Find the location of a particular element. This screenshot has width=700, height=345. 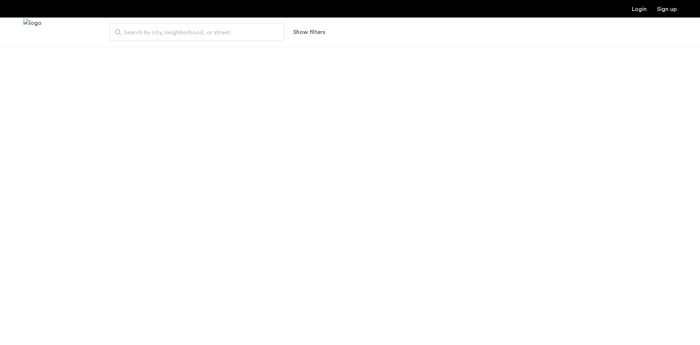

input: Apartment Search is located at coordinates (197, 32).